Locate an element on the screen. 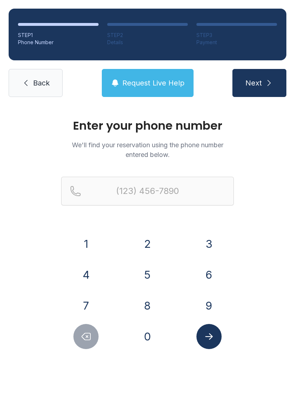 Image resolution: width=295 pixels, height=408 pixels. button: 5 is located at coordinates (147, 275).